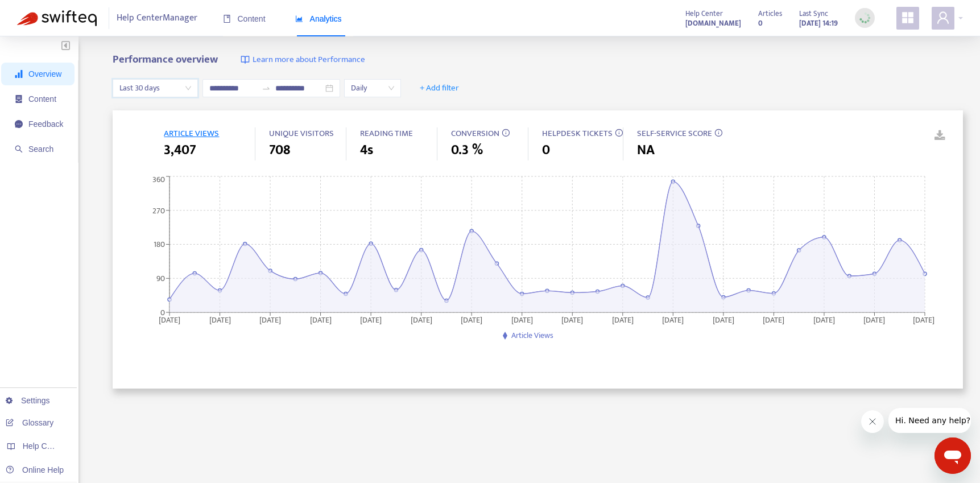 Image resolution: width=980 pixels, height=483 pixels. Describe the element at coordinates (227, 19) in the screenshot. I see `span: book` at that location.